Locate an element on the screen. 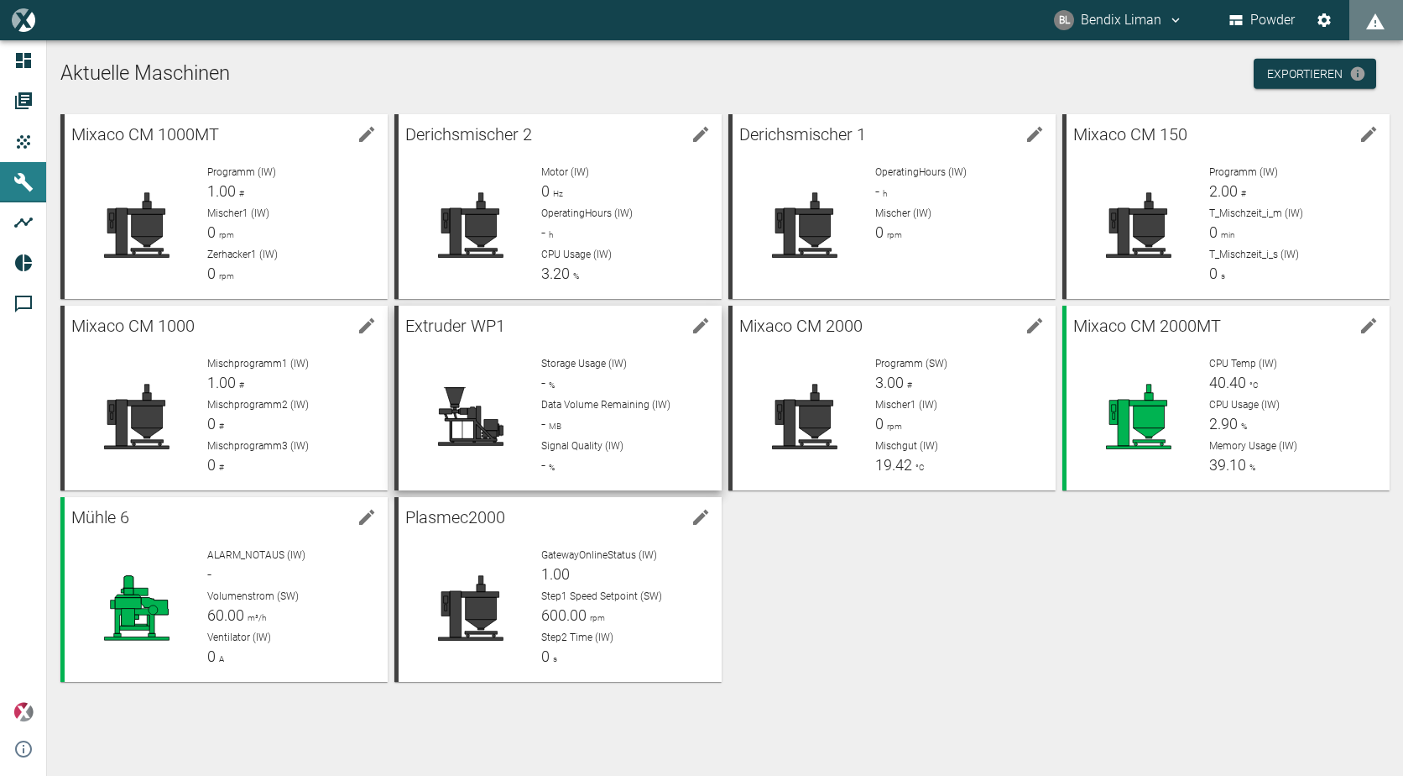  button: bendix.liman@kansaihelios-cws.de is located at coordinates (1119, 20).